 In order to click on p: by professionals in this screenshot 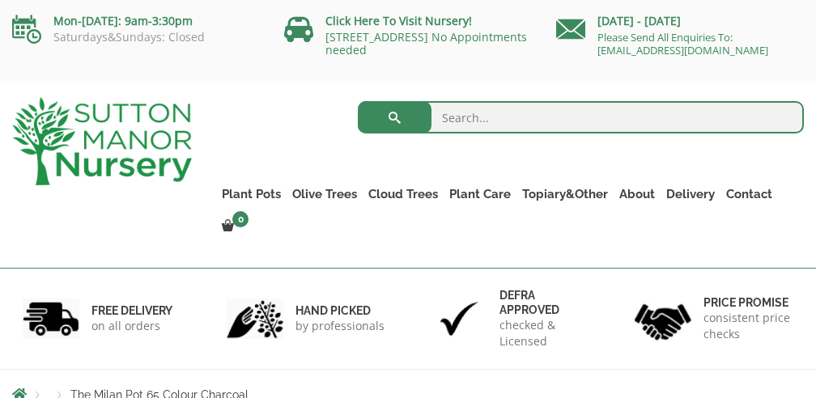, I will do `click(340, 326)`.